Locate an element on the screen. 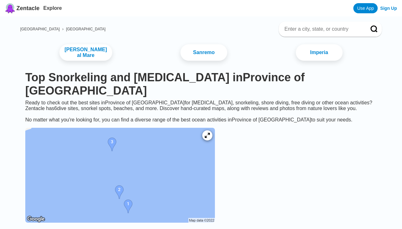 Image resolution: width=402 pixels, height=229 pixels. a: Sign Up is located at coordinates (389, 8).